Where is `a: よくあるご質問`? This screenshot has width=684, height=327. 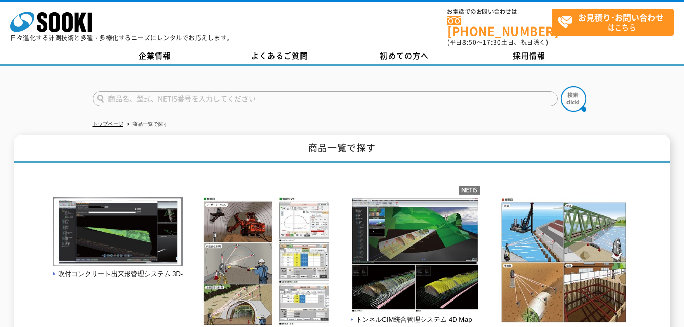 a: よくあるご質問 is located at coordinates (279, 56).